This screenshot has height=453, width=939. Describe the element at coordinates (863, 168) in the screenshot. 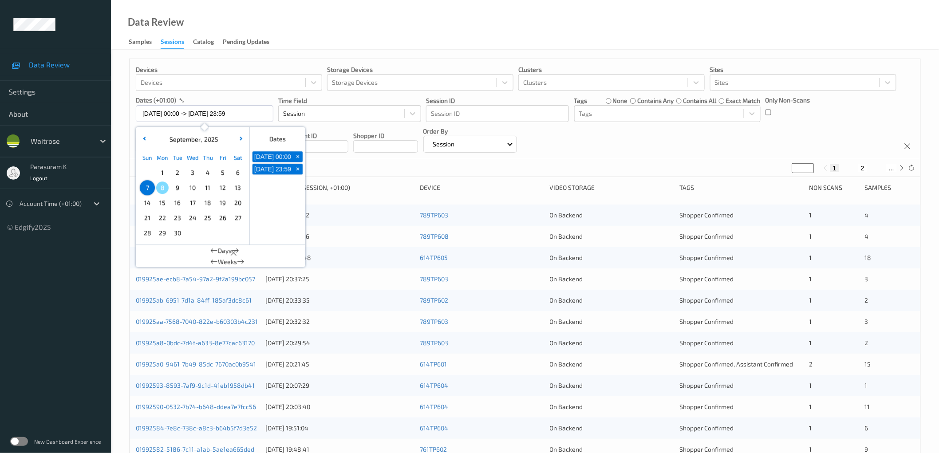

I see `button: 2` at that location.